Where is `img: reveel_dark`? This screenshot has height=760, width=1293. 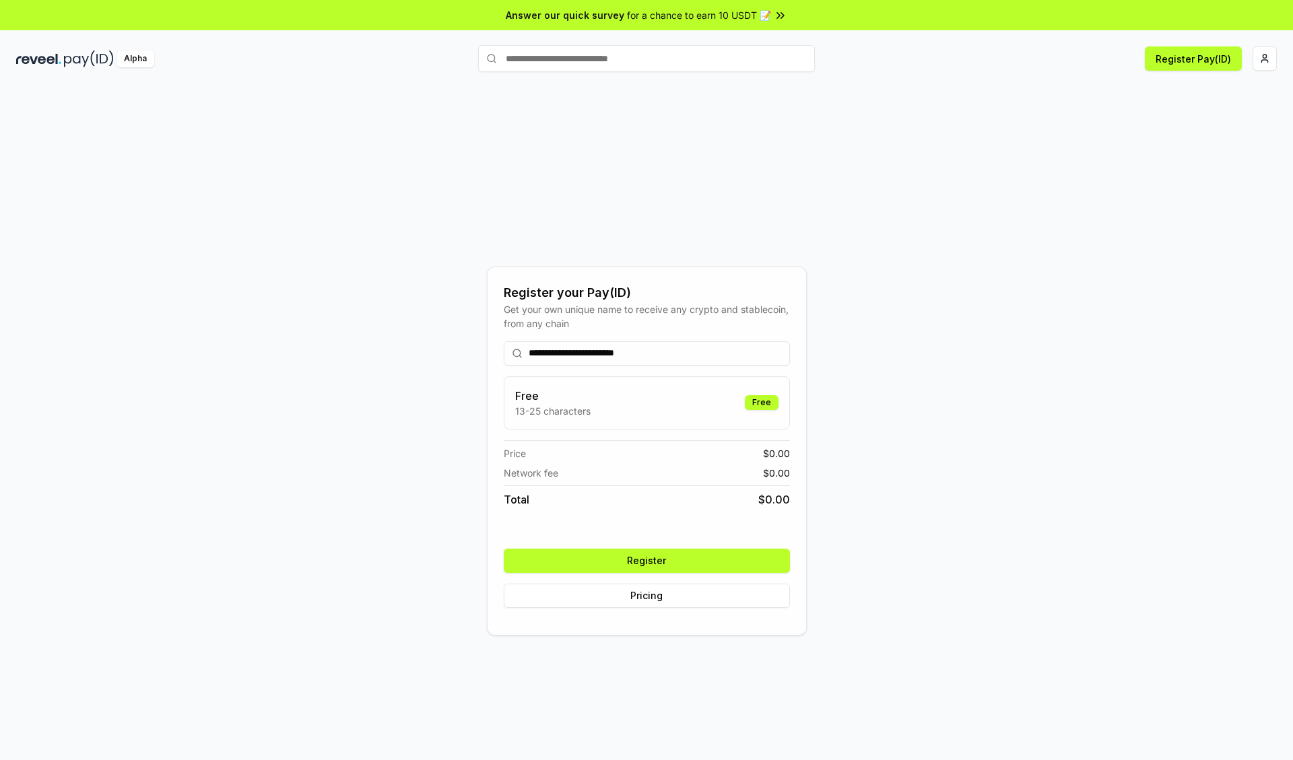
img: reveel_dark is located at coordinates (38, 59).